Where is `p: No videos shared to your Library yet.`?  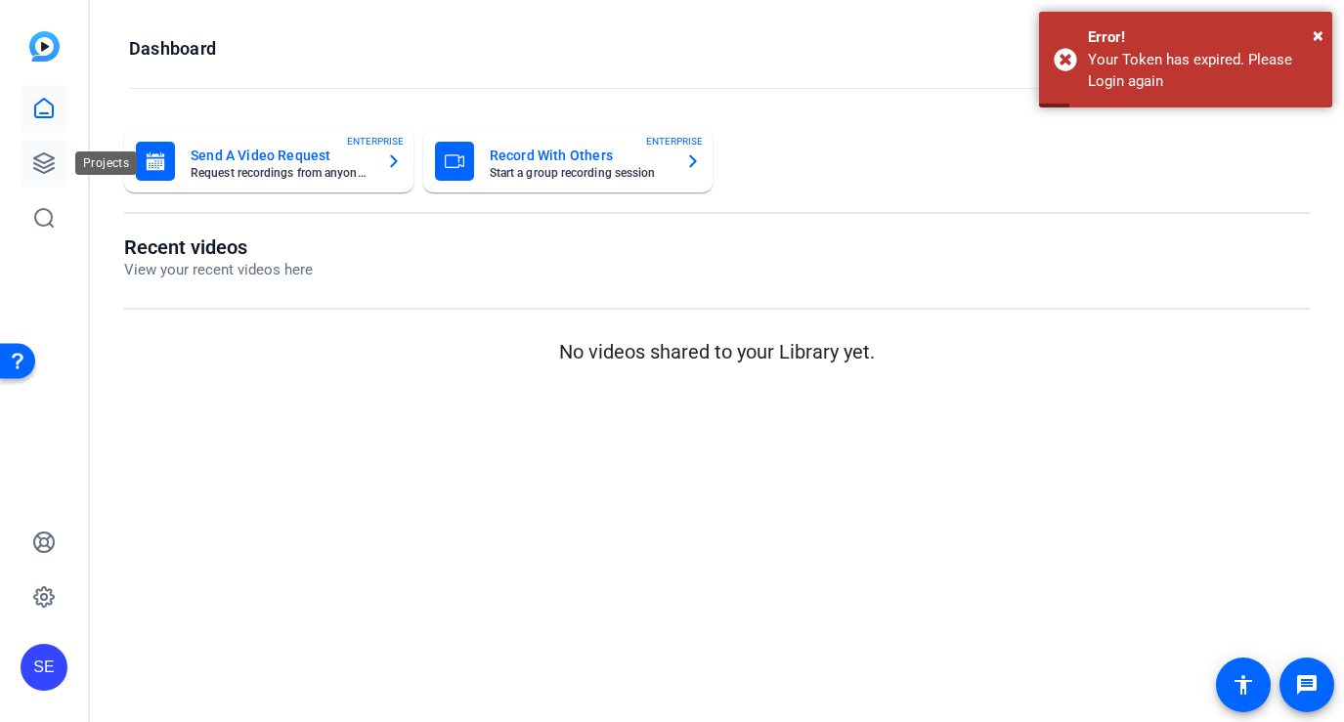 p: No videos shared to your Library yet. is located at coordinates (716, 352).